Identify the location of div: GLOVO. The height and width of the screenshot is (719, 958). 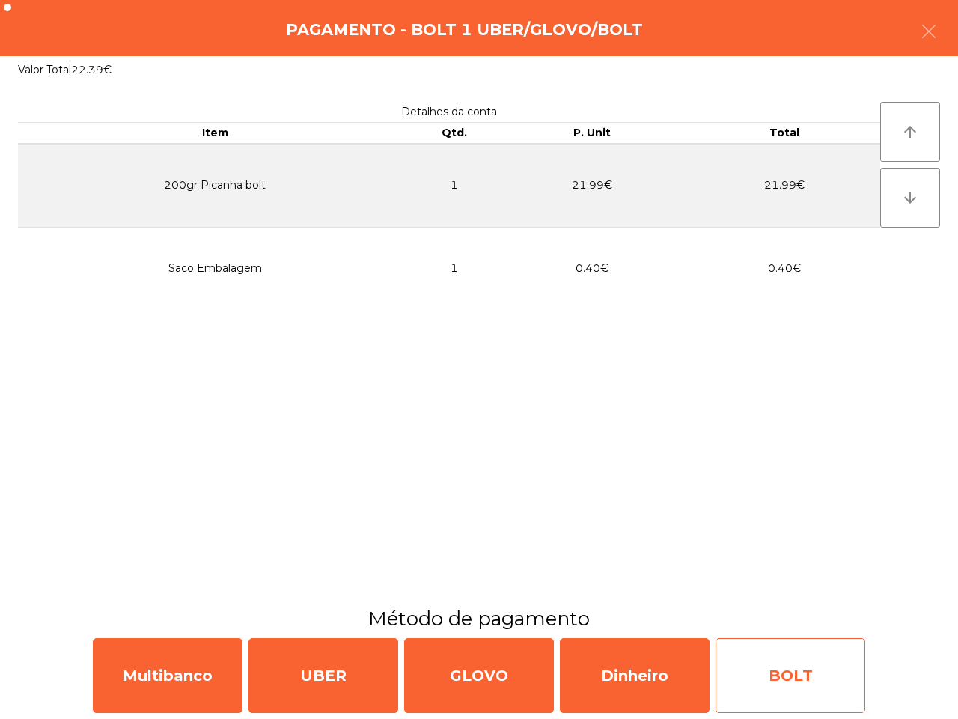
(479, 675).